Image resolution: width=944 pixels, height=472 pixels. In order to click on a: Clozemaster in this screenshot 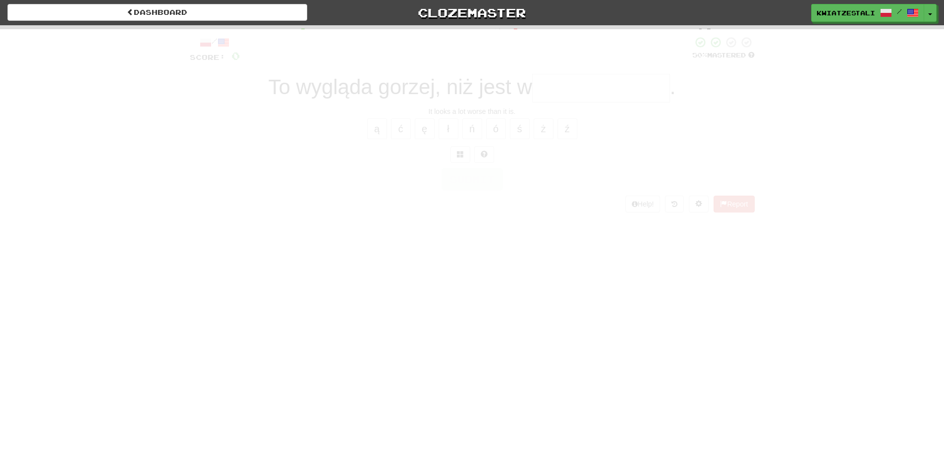, I will do `click(472, 12)`.